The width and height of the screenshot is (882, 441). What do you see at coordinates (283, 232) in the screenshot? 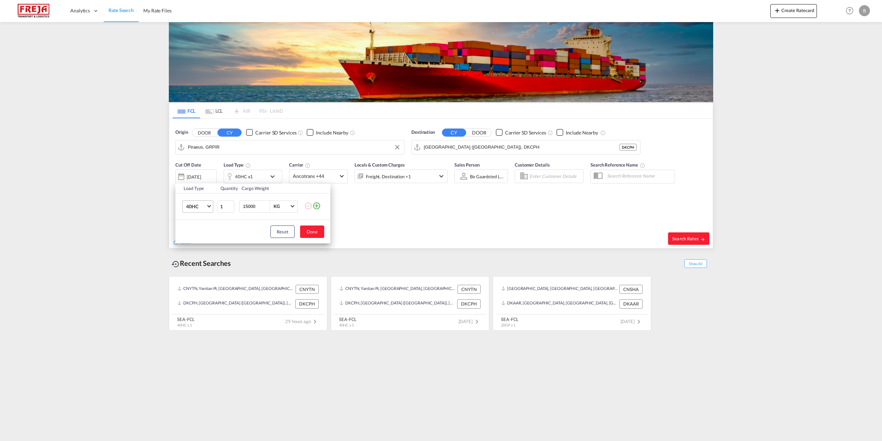
I see `button: Reset` at bounding box center [283, 232].